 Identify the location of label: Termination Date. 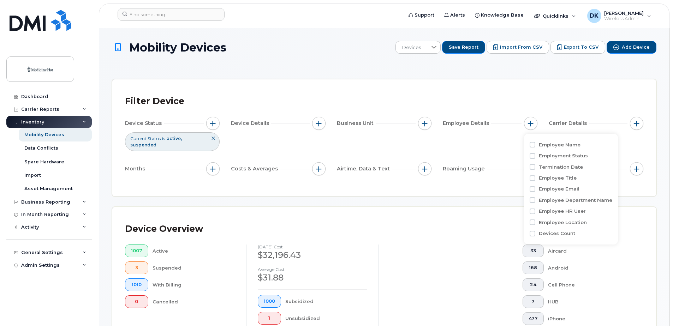
(561, 167).